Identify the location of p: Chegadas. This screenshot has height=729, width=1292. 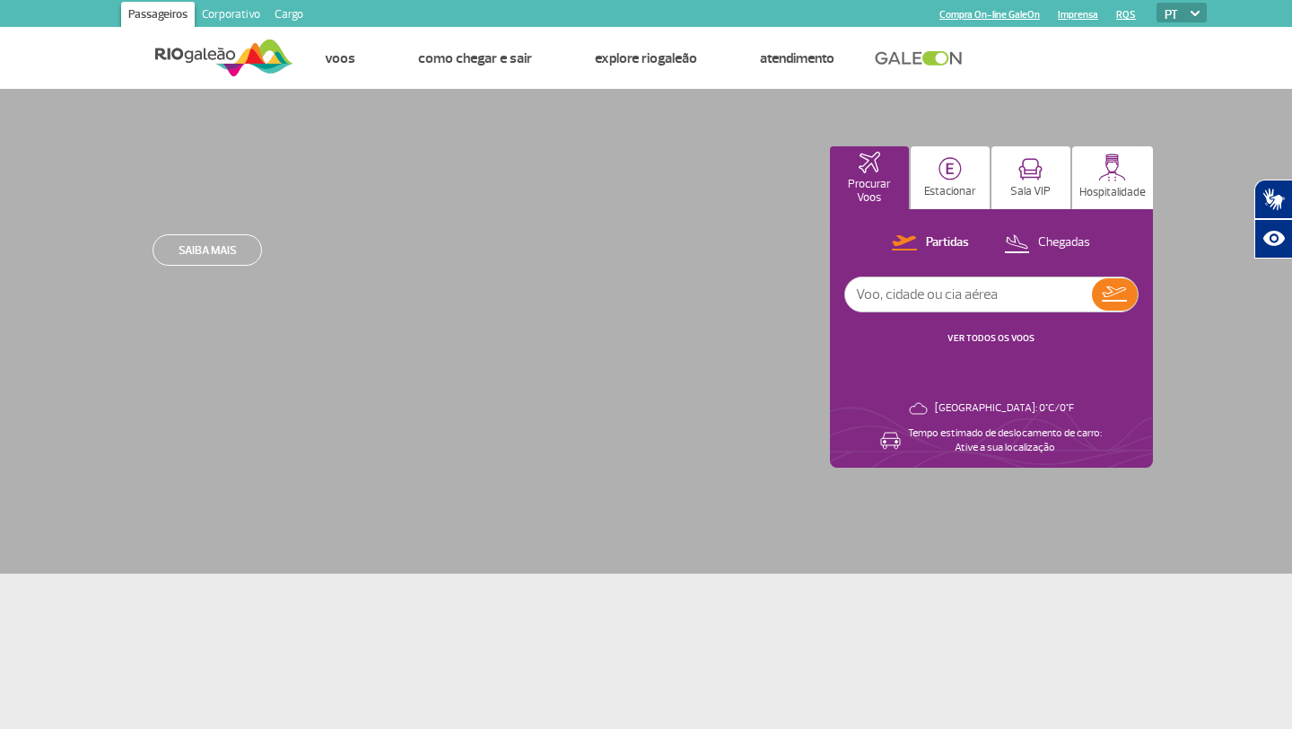
(1065, 242).